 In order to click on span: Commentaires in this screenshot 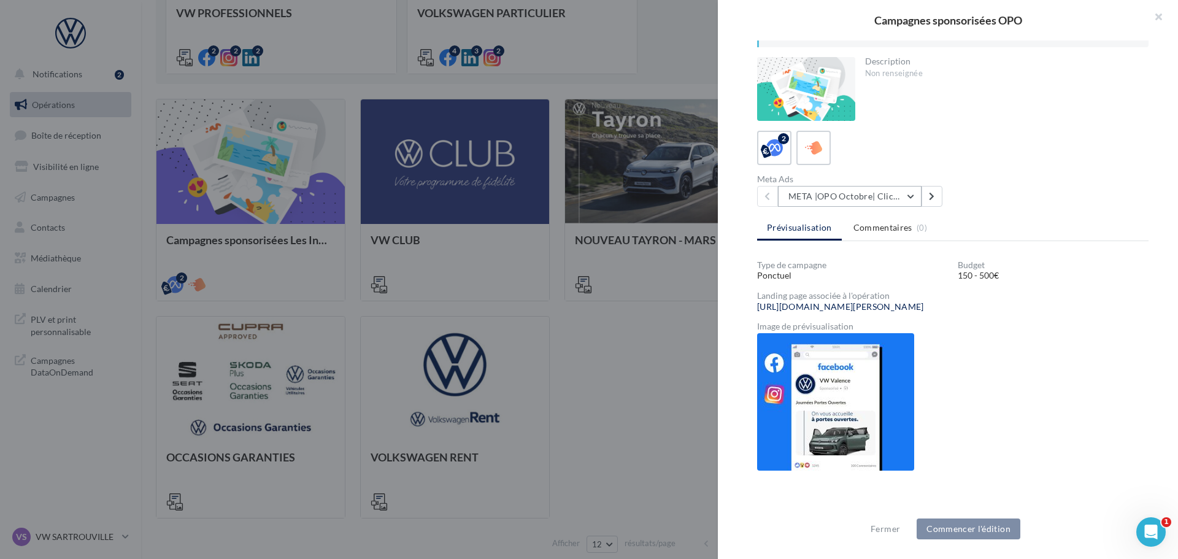, I will do `click(883, 228)`.